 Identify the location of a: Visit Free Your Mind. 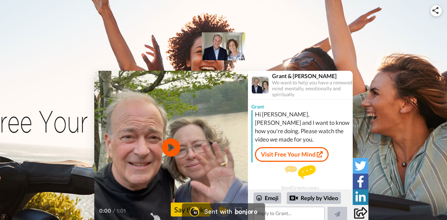
(291, 155).